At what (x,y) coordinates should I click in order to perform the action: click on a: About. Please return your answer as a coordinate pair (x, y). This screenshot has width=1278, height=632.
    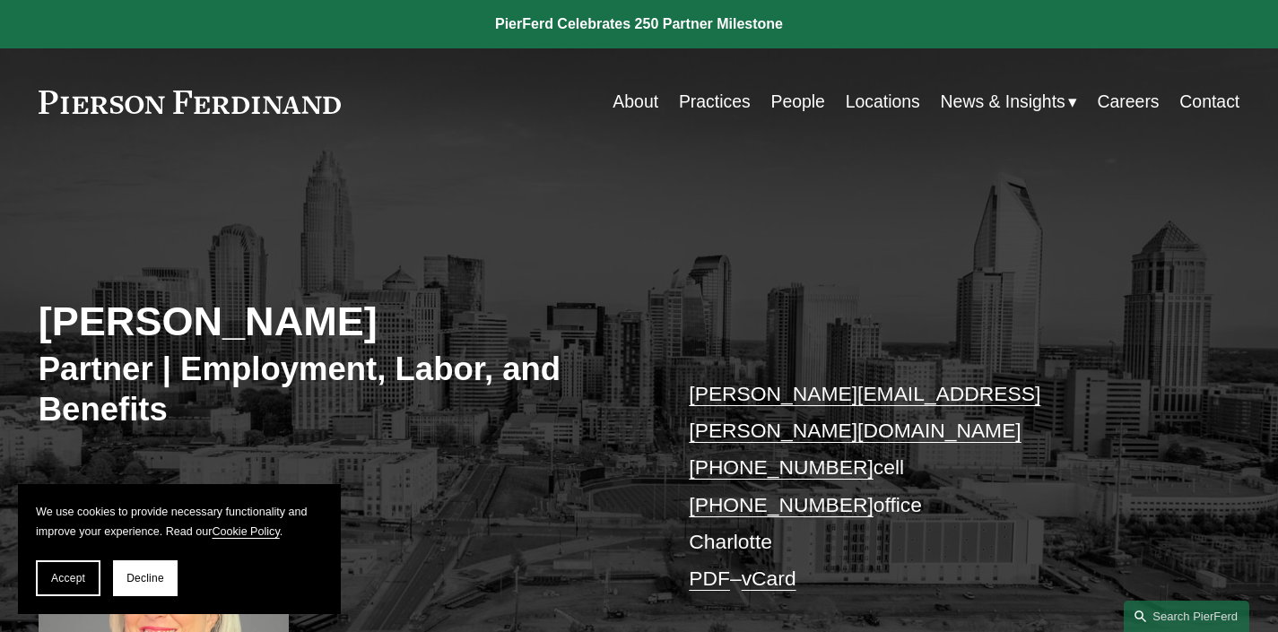
    Looking at the image, I should click on (635, 101).